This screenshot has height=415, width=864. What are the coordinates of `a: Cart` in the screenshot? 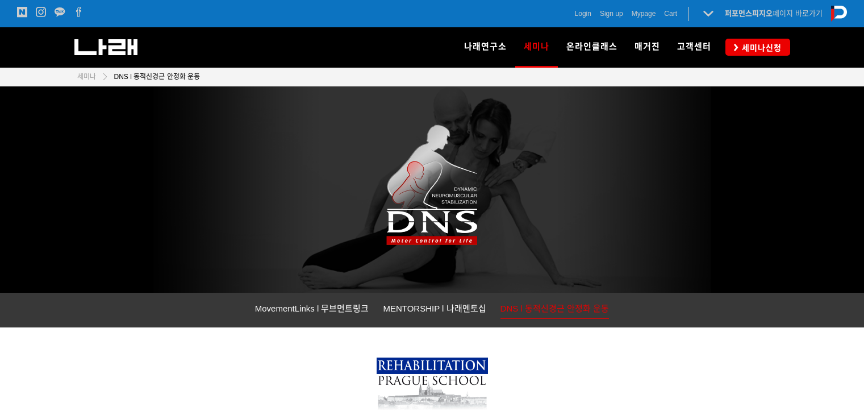 It's located at (671, 14).